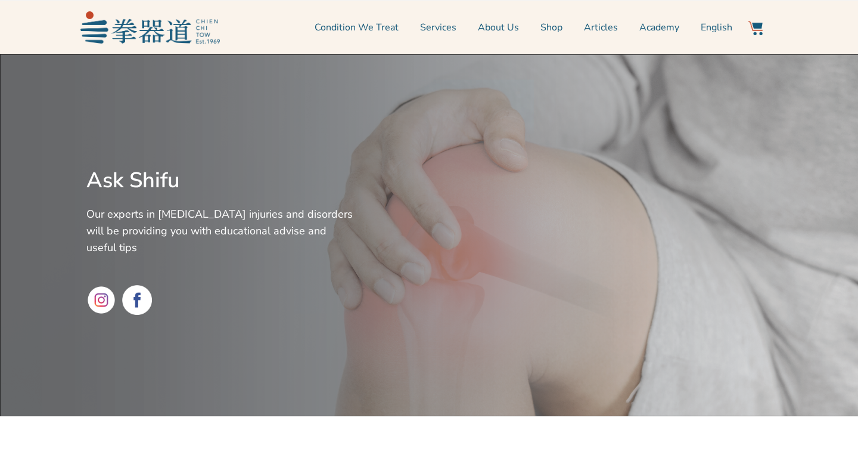 The width and height of the screenshot is (858, 467). What do you see at coordinates (717, 27) in the screenshot?
I see `a: English` at bounding box center [717, 27].